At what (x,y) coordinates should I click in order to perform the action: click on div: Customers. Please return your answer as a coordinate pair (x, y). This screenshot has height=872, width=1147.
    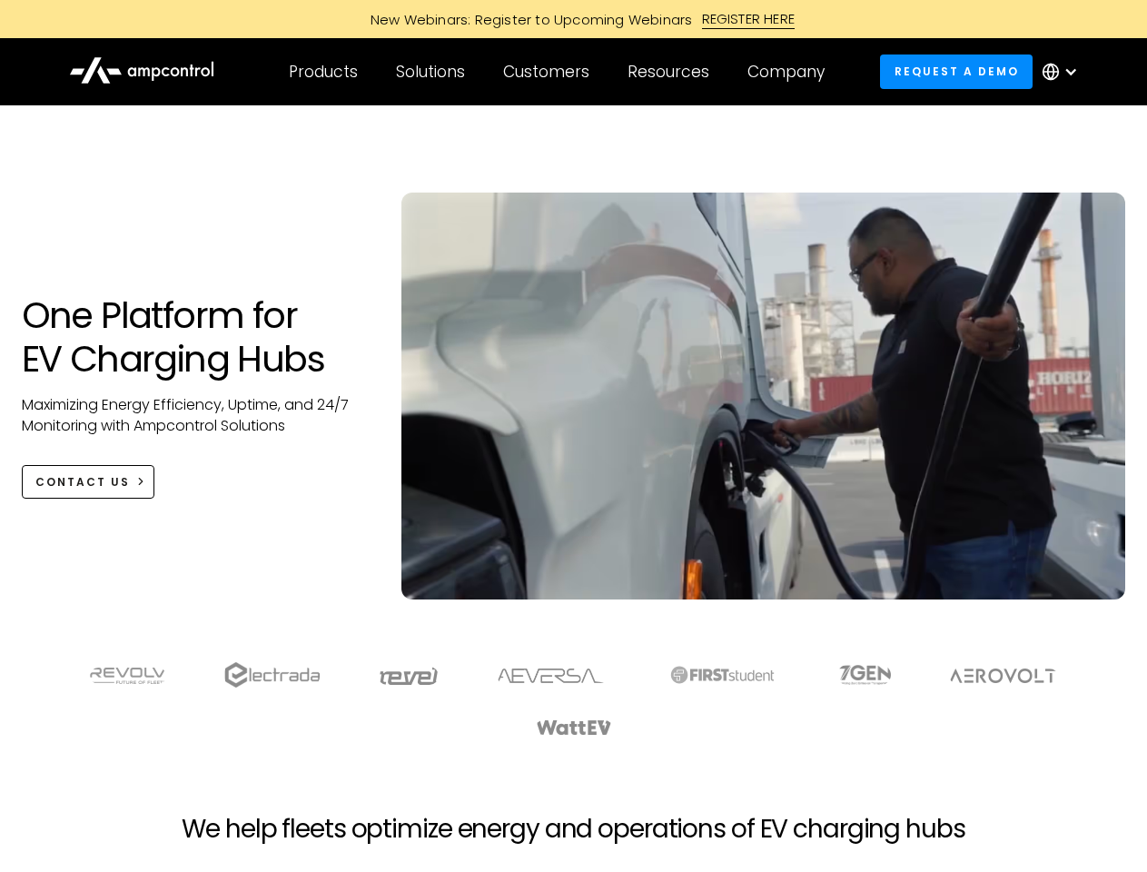
    Looking at the image, I should click on (546, 72).